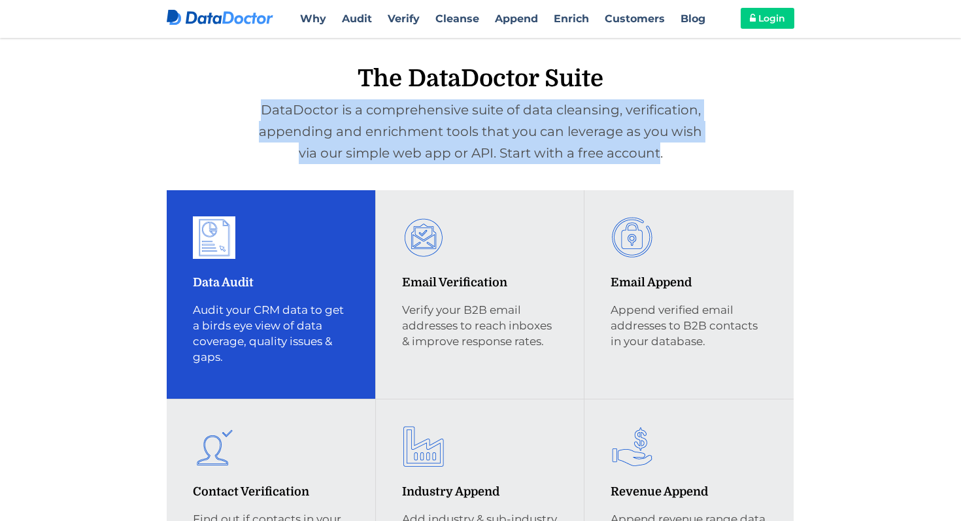 This screenshot has height=521, width=961. What do you see at coordinates (689, 326) in the screenshot?
I see `p: Append verified email addresses to B2B contacts in your database.` at bounding box center [689, 326].